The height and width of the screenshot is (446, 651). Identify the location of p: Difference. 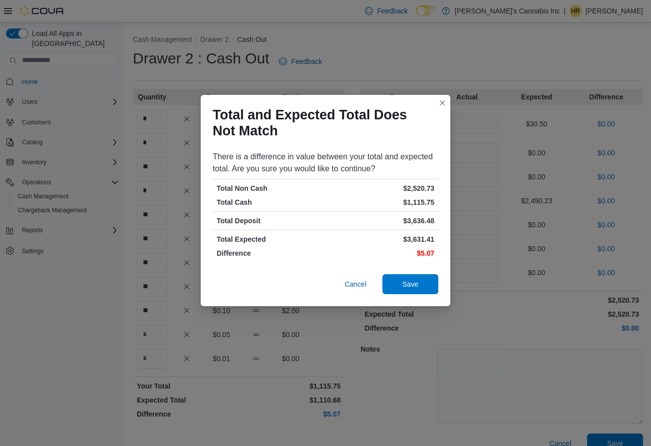
(270, 253).